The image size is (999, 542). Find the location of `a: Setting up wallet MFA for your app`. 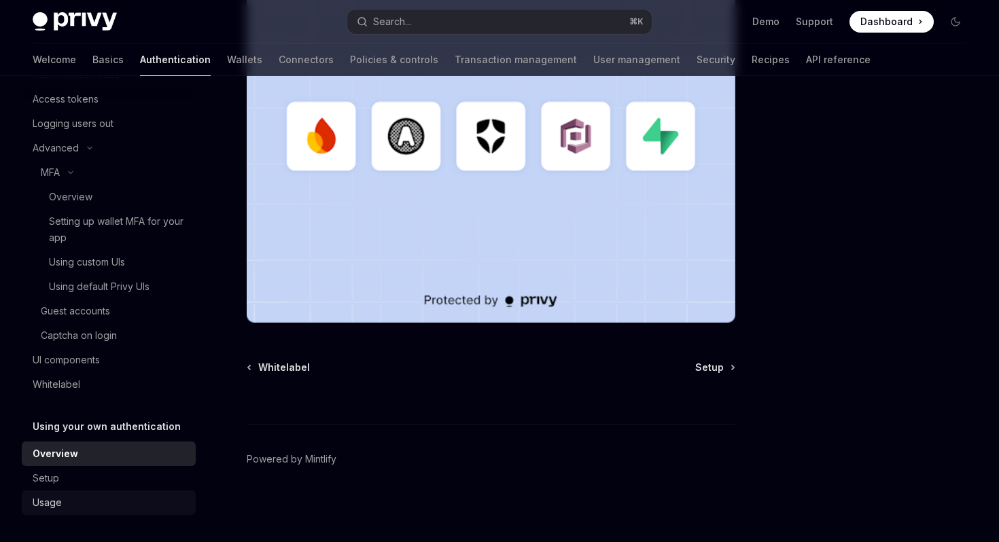

a: Setting up wallet MFA for your app is located at coordinates (109, 230).